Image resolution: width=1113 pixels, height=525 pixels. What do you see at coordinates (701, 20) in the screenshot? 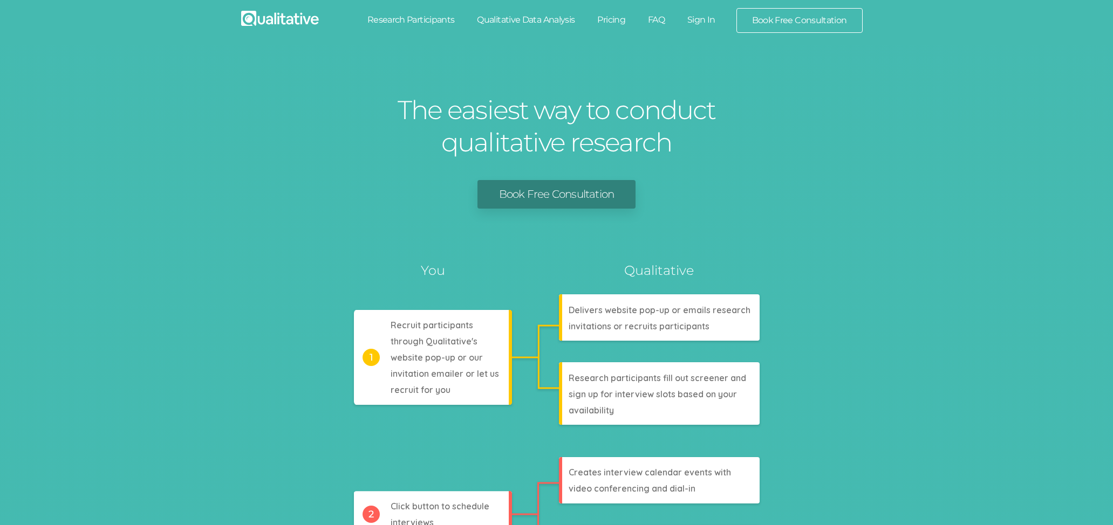
I see `a: Sign In` at bounding box center [701, 20].